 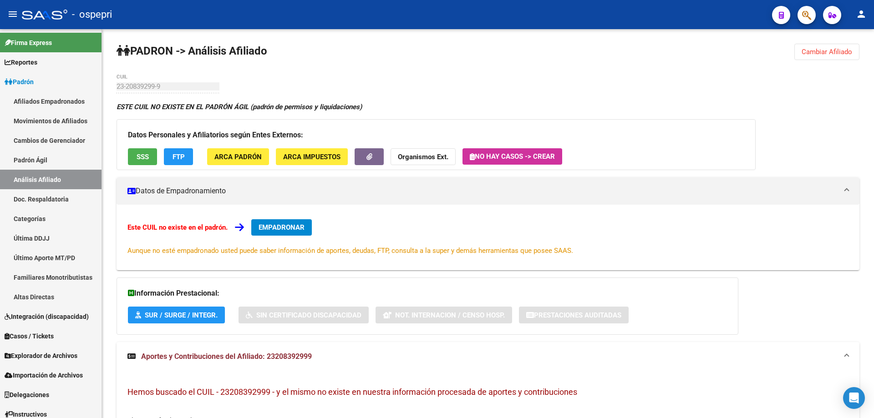 What do you see at coordinates (854, 398) in the screenshot?
I see `div: Open Intercom Messenger` at bounding box center [854, 398].